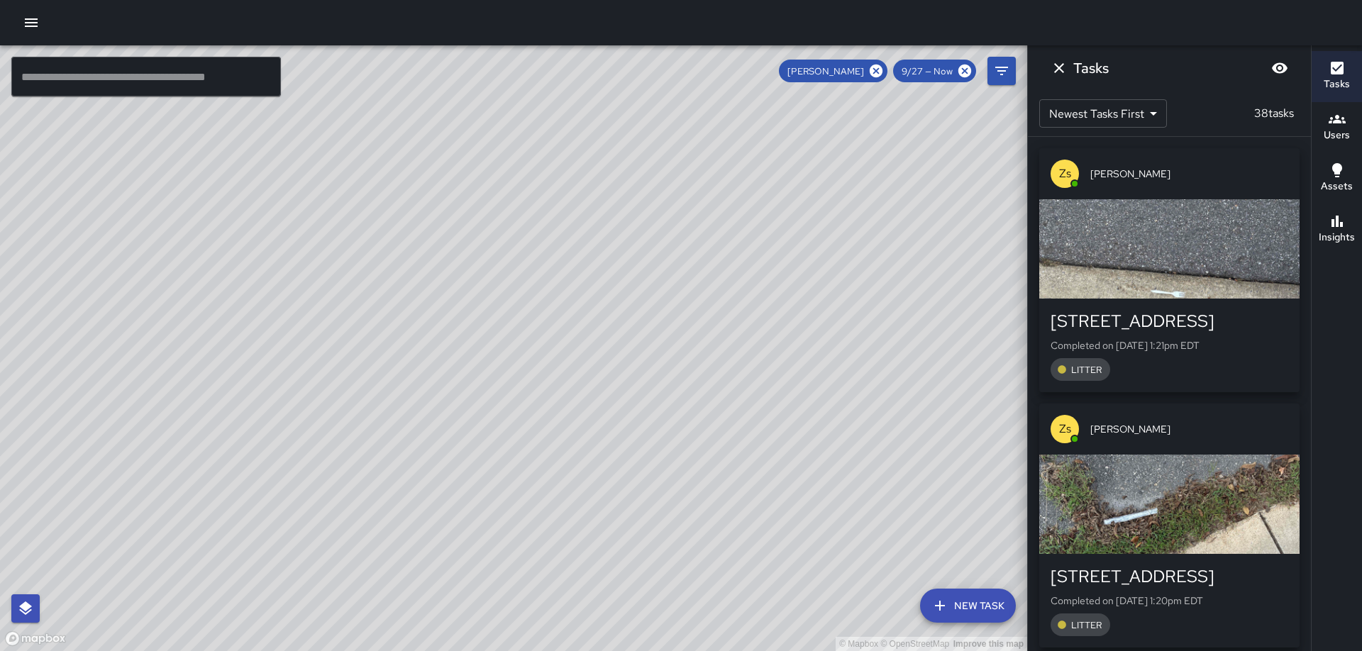 Image resolution: width=1362 pixels, height=651 pixels. What do you see at coordinates (1002, 71) in the screenshot?
I see `button: Filters` at bounding box center [1002, 71].